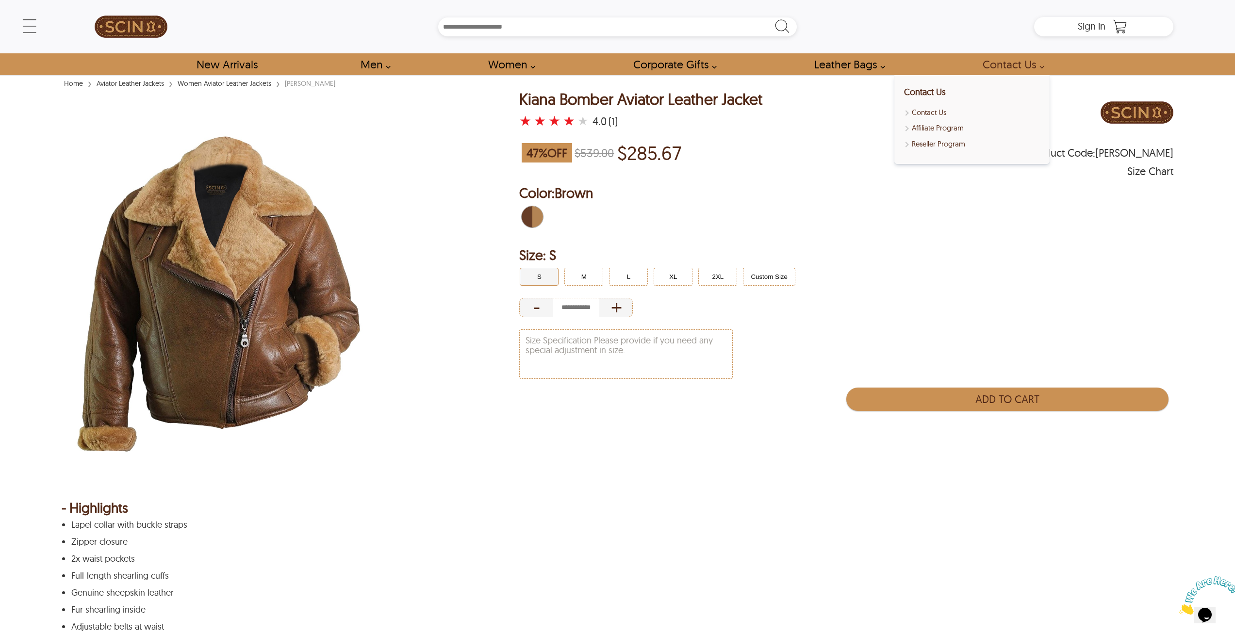 Image resolution: width=1235 pixels, height=633 pixels. Describe the element at coordinates (672, 64) in the screenshot. I see `a: Shop Leather Corporate Gifts` at that location.